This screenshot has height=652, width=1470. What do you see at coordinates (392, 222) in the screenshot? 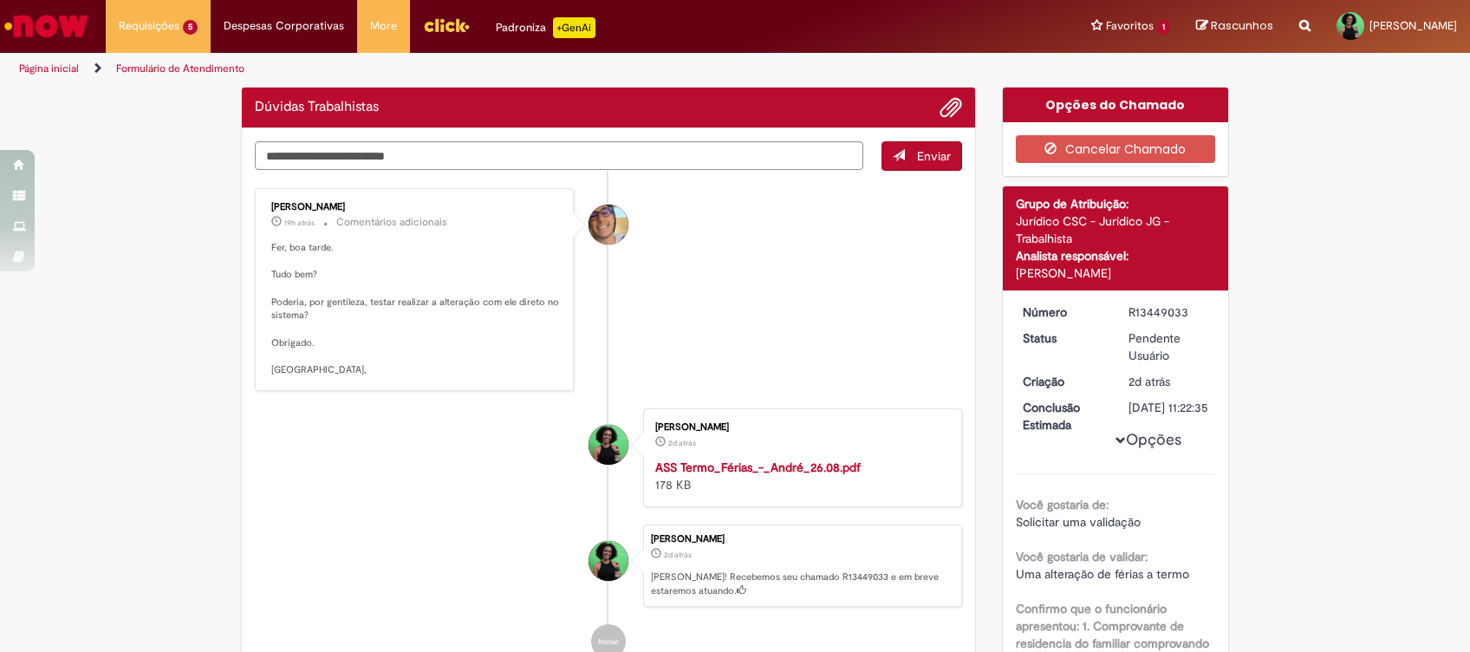
I see `small: Comentários adicionais` at bounding box center [392, 222].